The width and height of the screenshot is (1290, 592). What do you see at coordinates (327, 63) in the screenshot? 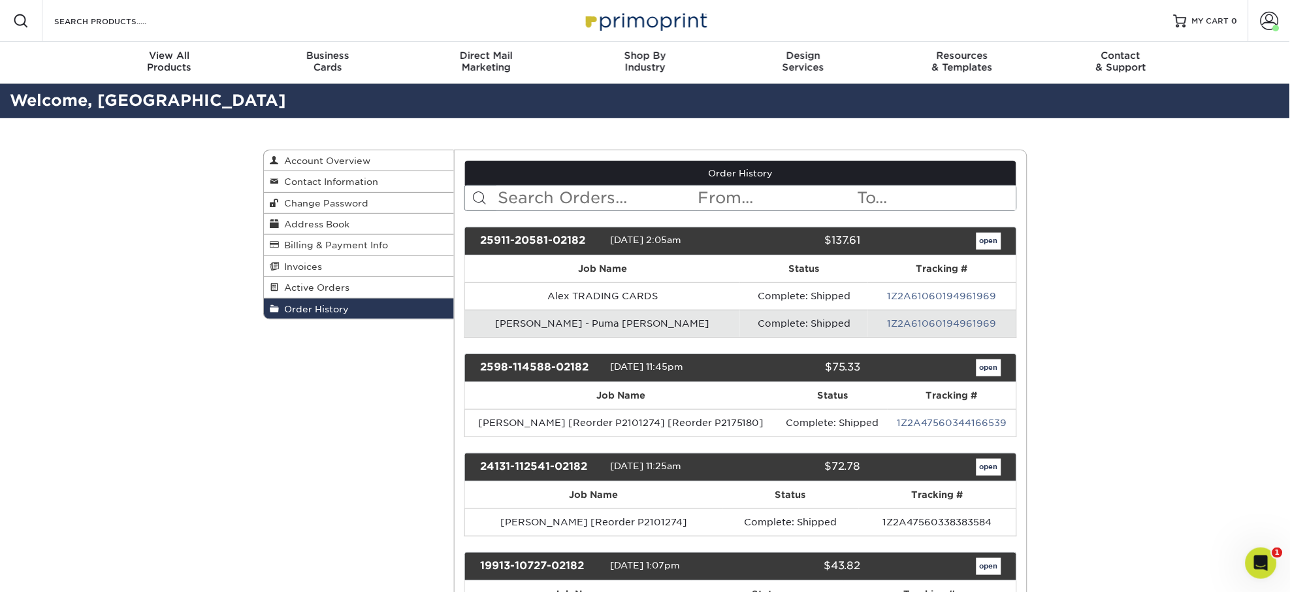
I see `a: BusinessCards` at bounding box center [327, 63].